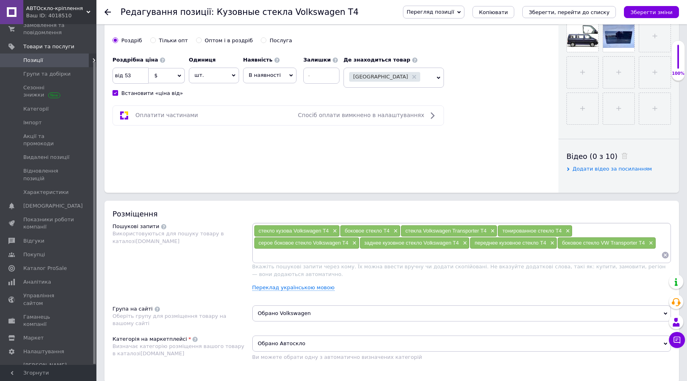 This screenshot has width=687, height=381. I want to click on span: Управління сайтом, so click(49, 299).